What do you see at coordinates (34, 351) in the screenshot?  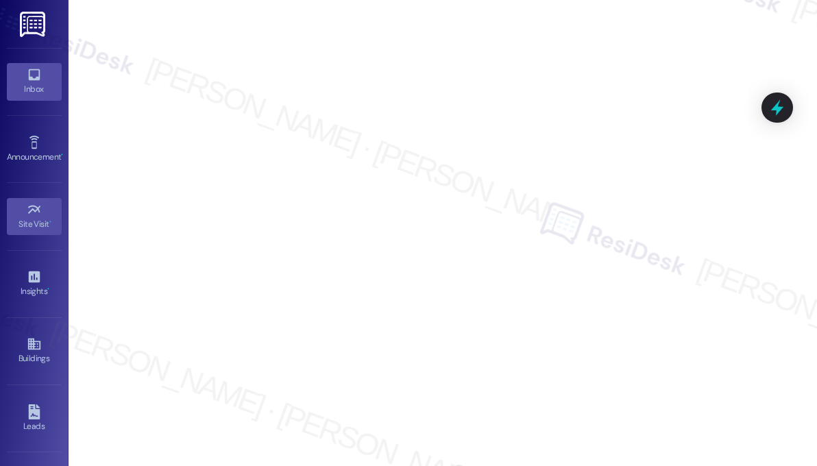 I see `a: Buildings` at bounding box center [34, 351].